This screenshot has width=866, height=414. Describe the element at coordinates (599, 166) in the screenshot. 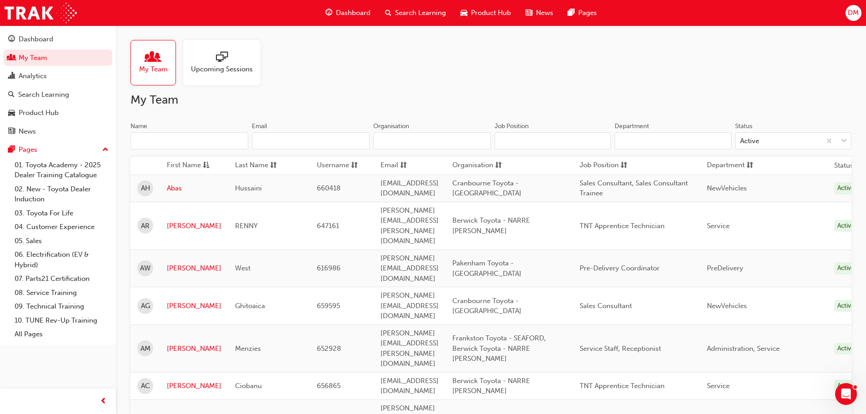

I see `span: Job Position` at that location.